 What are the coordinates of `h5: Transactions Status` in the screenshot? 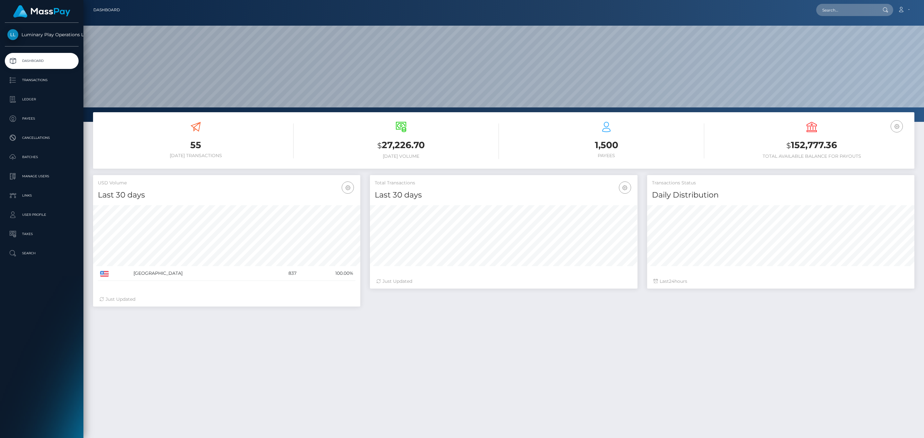 It's located at (781, 183).